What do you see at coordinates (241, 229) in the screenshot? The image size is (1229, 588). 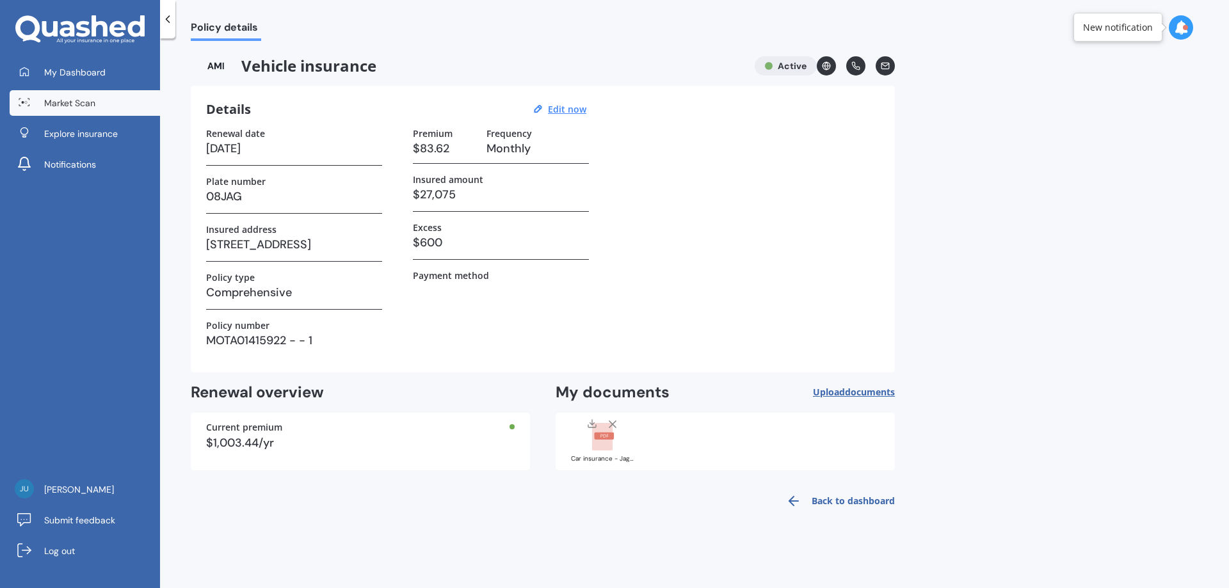 I see `label: Insured address` at bounding box center [241, 229].